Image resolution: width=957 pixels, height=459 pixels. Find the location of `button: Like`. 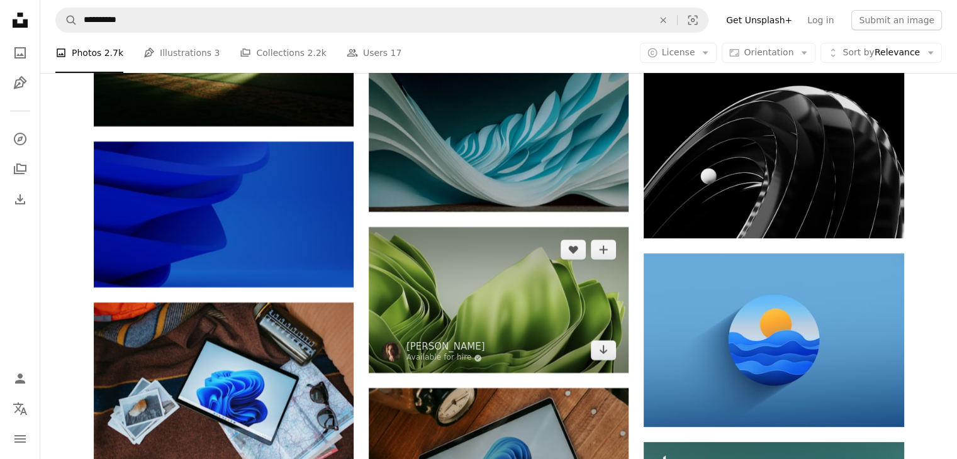

button: Like is located at coordinates (573, 250).